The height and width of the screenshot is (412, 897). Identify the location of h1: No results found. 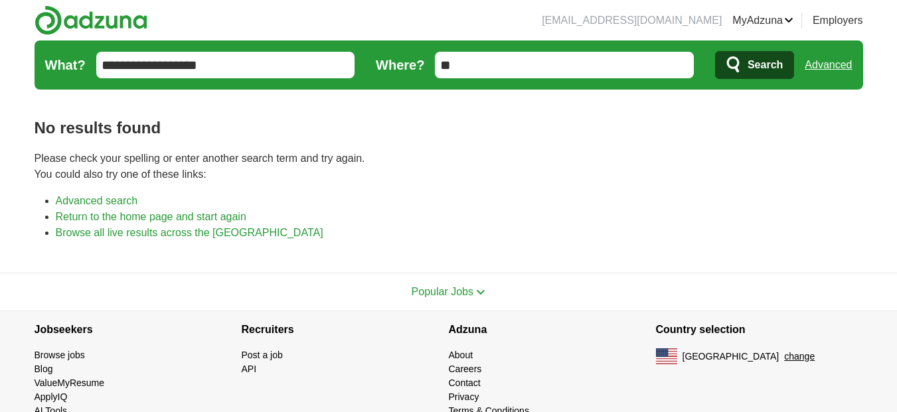
(449, 128).